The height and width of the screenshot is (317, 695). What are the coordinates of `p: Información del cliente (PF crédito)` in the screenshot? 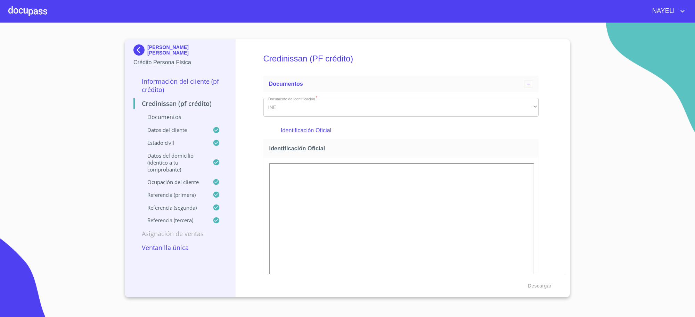 It's located at (180, 86).